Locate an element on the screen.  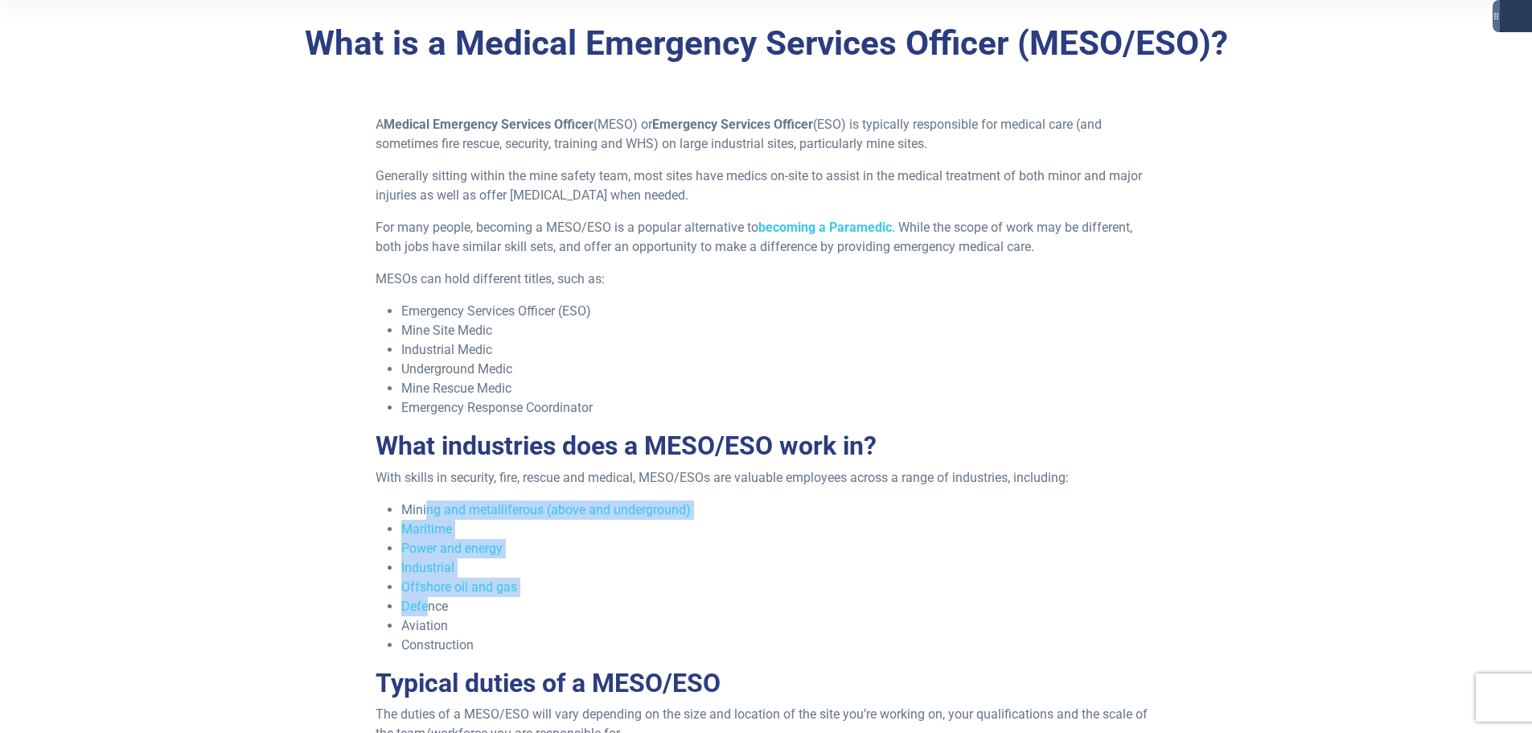
p: MESOs can hold different titles, such as: is located at coordinates (766, 279).